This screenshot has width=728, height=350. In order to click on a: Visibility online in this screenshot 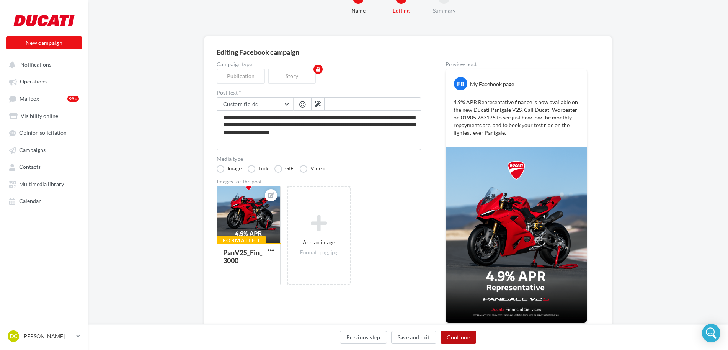, I will do `click(44, 116)`.